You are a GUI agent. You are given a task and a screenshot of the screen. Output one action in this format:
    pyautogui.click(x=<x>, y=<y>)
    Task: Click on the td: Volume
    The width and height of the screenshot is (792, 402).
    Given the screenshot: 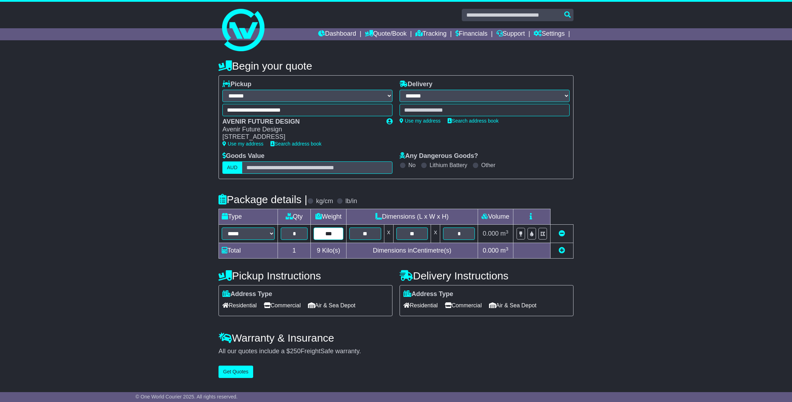 What is the action you would take?
    pyautogui.click(x=495, y=217)
    